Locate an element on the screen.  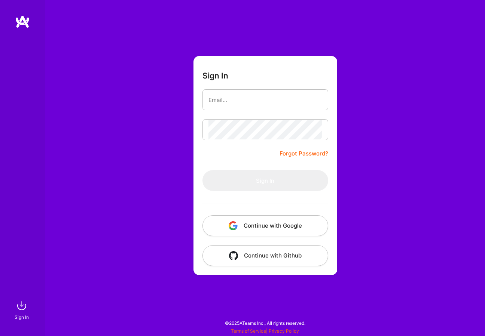
img: logo is located at coordinates (22, 22).